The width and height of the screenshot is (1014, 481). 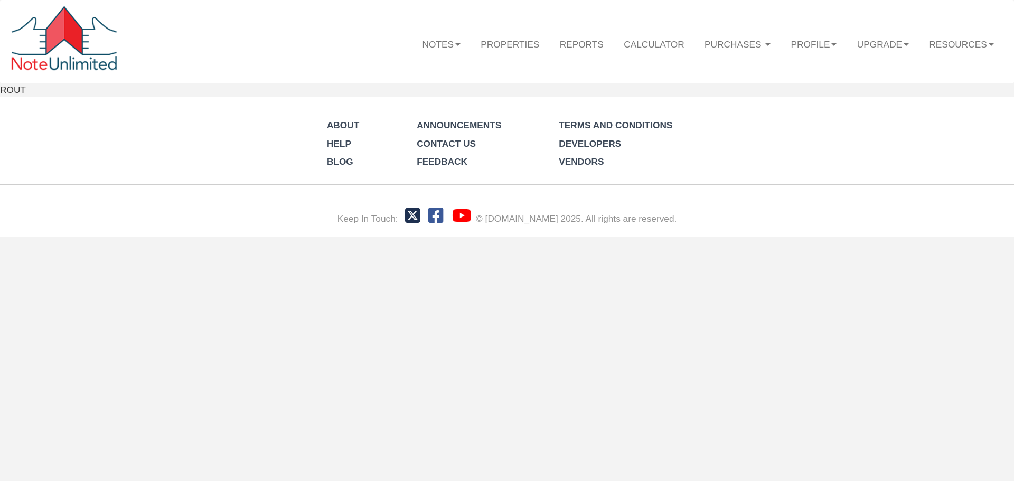 What do you see at coordinates (368, 219) in the screenshot?
I see `div: Keep In Touch:` at bounding box center [368, 219].